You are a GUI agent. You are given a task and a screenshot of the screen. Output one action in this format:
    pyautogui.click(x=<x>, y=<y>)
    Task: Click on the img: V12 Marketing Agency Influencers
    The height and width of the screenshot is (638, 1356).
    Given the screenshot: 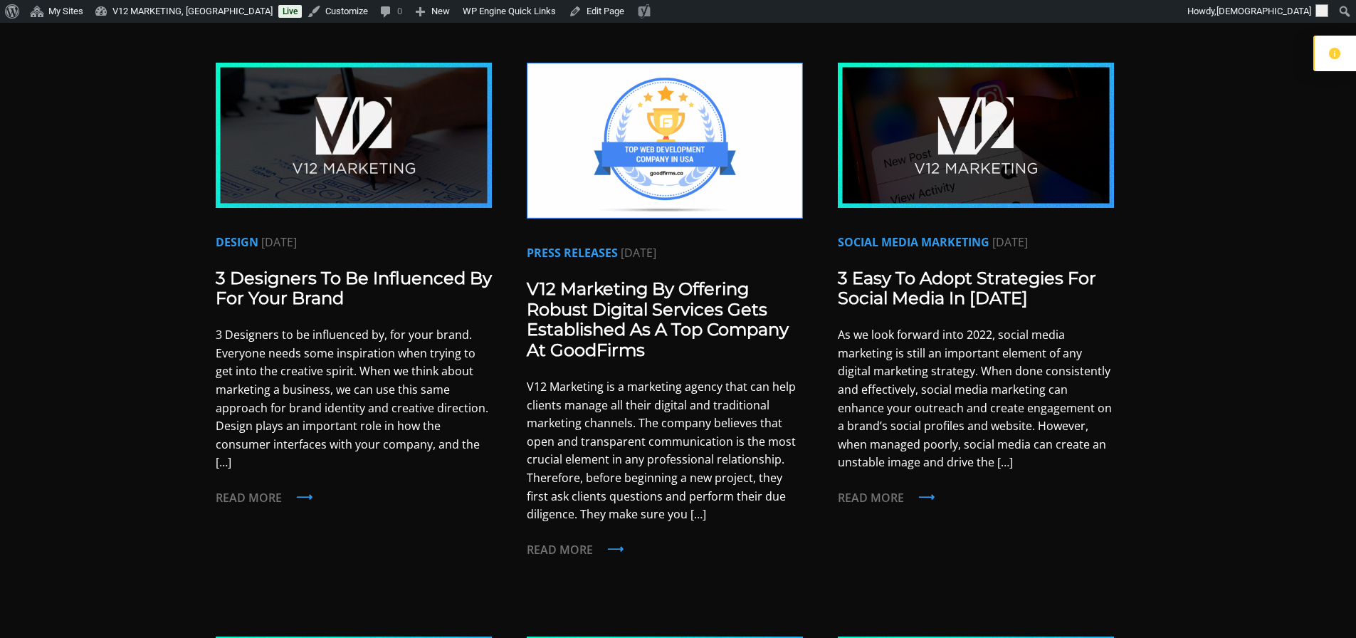 What is the action you would take?
    pyautogui.click(x=354, y=135)
    